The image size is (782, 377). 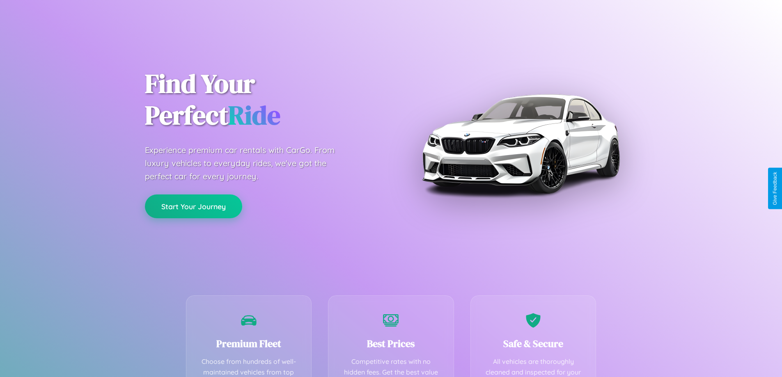 I want to click on button: Start Your Journey, so click(x=193, y=206).